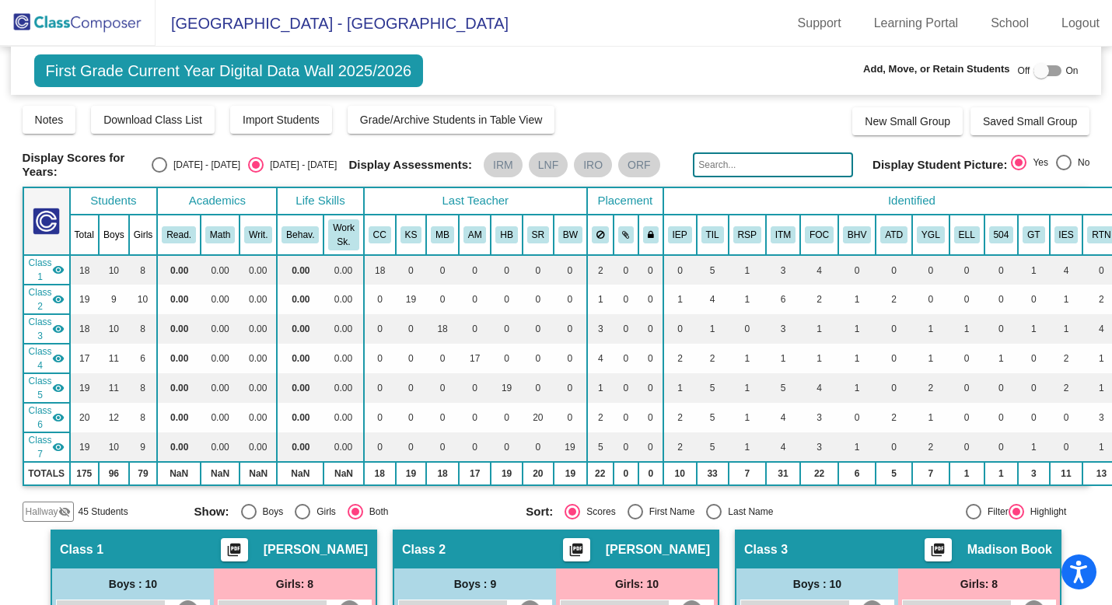  Describe the element at coordinates (1034, 235) in the screenshot. I see `th: Gifted and Talented` at that location.